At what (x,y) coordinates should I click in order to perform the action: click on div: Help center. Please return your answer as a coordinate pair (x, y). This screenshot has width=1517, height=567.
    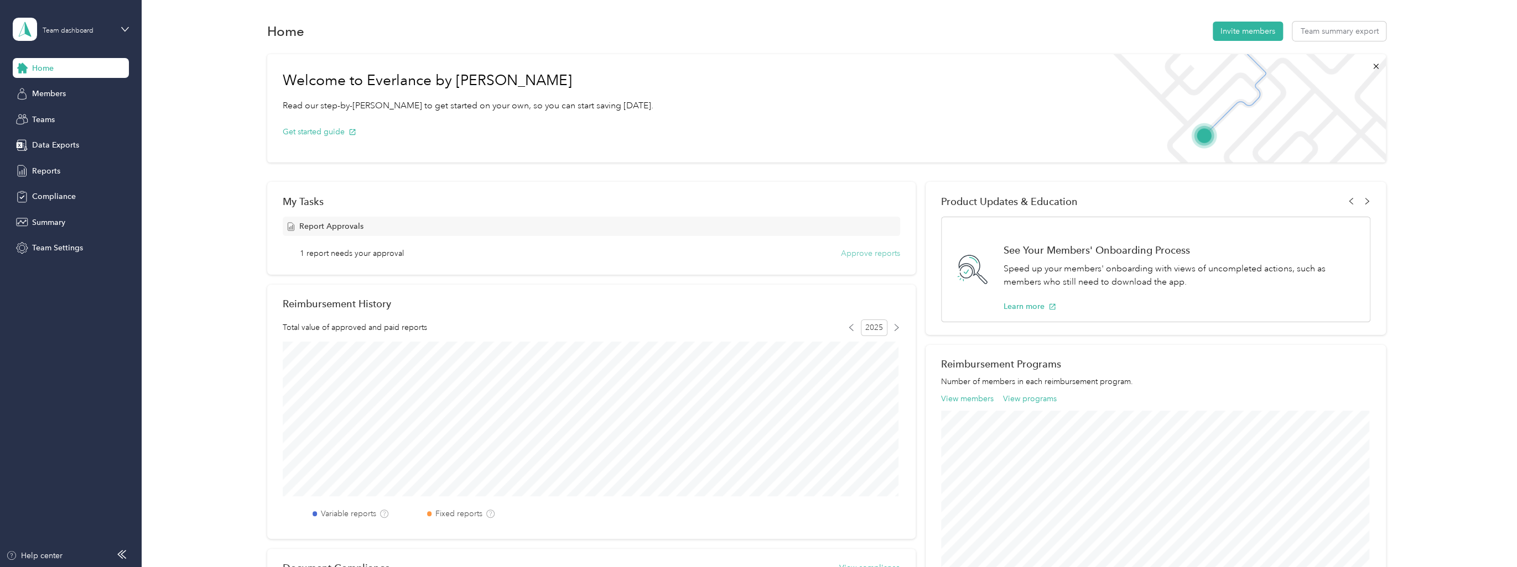
    Looking at the image, I should click on (34, 556).